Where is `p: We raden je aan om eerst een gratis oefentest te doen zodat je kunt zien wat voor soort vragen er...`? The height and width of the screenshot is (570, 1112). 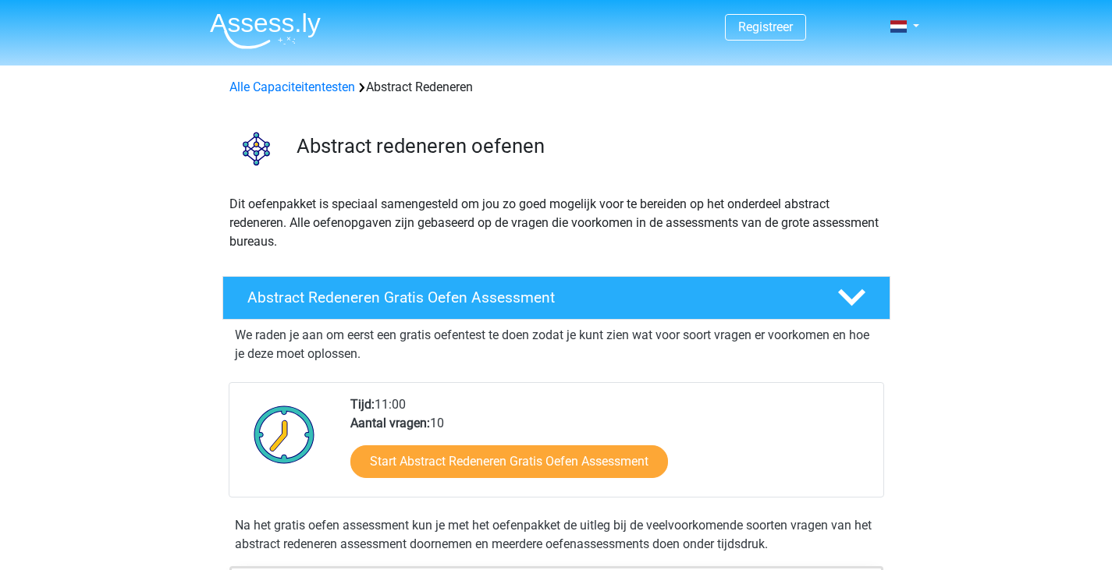
p: We raden je aan om eerst een gratis oefentest te doen zodat je kunt zien wat voor soort vragen er... is located at coordinates (556, 345).